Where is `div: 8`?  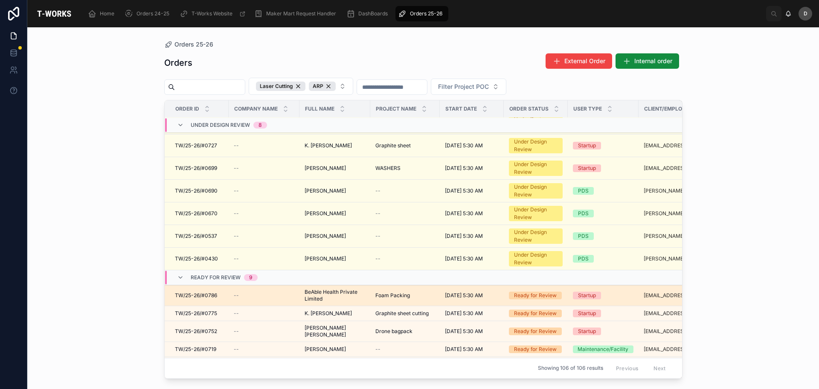
div: 8 is located at coordinates (260, 125).